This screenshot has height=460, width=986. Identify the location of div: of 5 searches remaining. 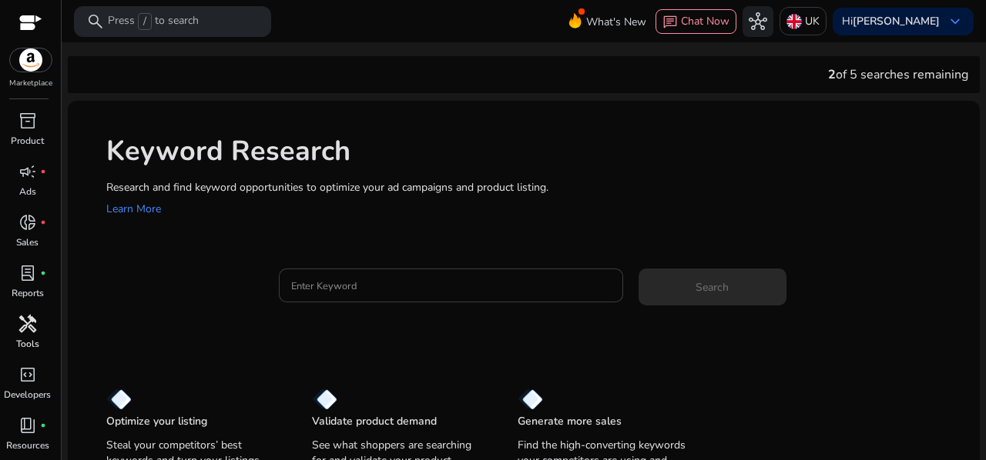
(898, 75).